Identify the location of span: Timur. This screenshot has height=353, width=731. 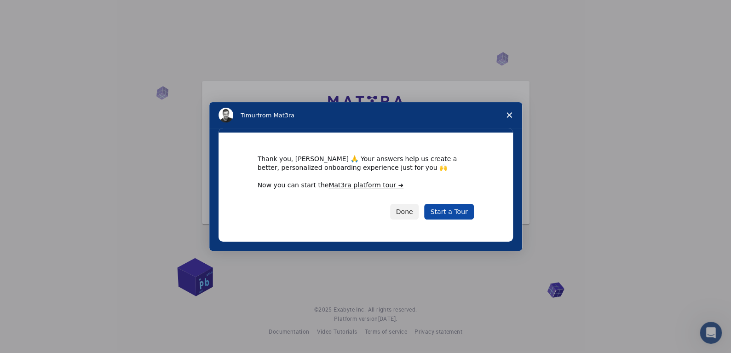
(249, 115).